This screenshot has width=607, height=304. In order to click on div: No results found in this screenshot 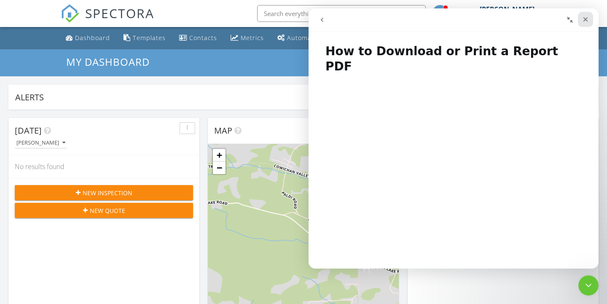, I will do `click(104, 167)`.